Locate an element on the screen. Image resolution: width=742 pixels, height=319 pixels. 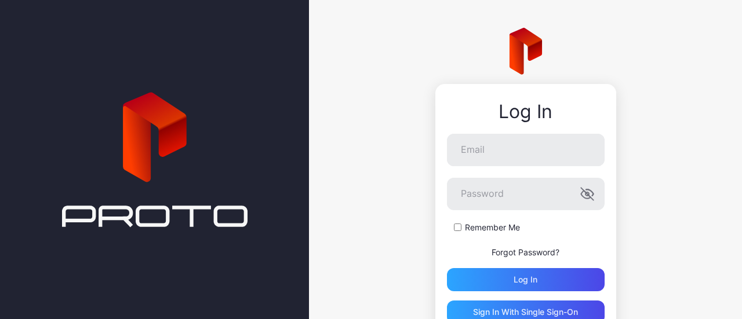
input: Password is located at coordinates (526, 194).